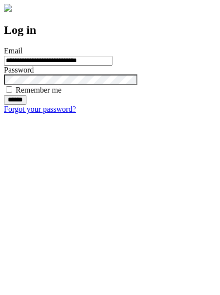  I want to click on label: Remember me, so click(39, 90).